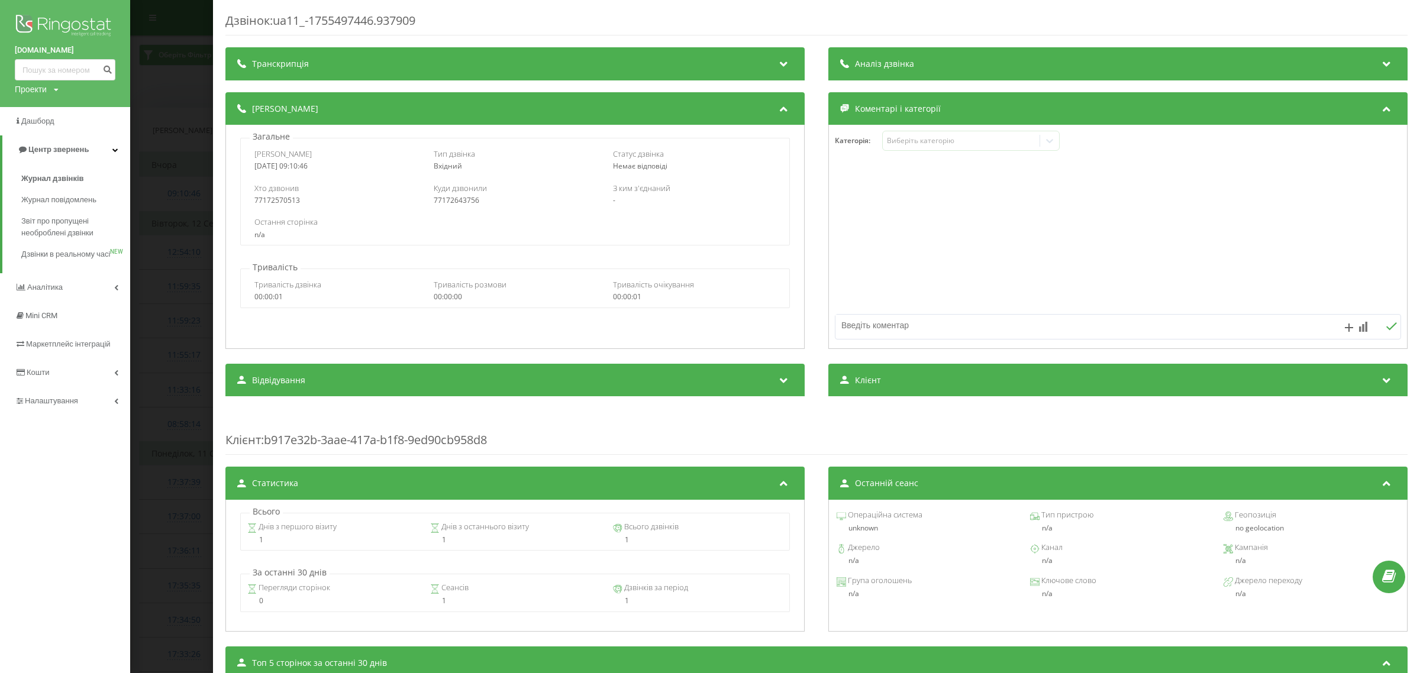  What do you see at coordinates (863, 548) in the screenshot?
I see `span: Джерело` at bounding box center [863, 548].